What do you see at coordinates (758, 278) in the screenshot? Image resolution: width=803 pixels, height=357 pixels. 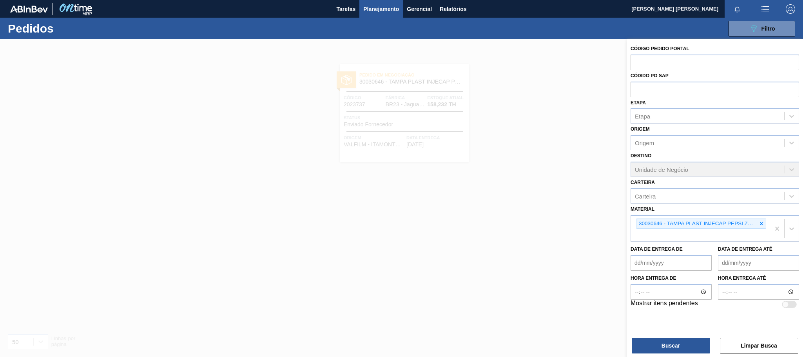 I see `label: Hora entrega até` at bounding box center [758, 278].